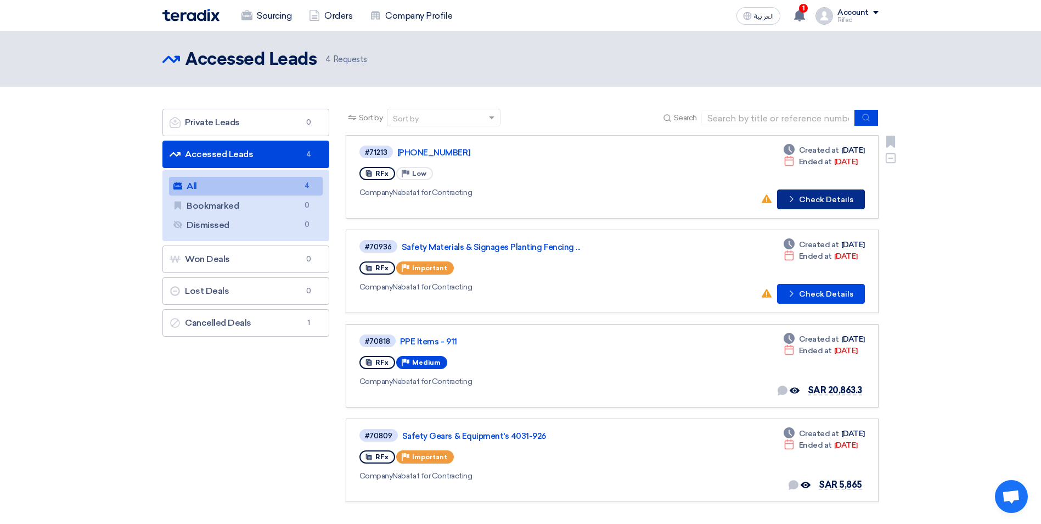  I want to click on a: Safety Gears & Equipment's 4031-926, so click(539, 436).